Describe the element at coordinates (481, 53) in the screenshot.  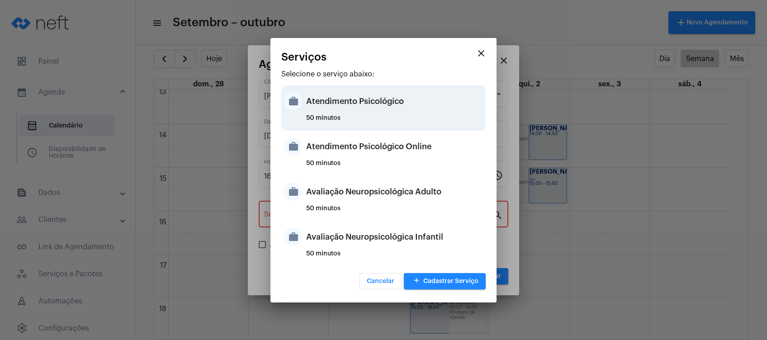
I see `mat-icon: close` at that location.